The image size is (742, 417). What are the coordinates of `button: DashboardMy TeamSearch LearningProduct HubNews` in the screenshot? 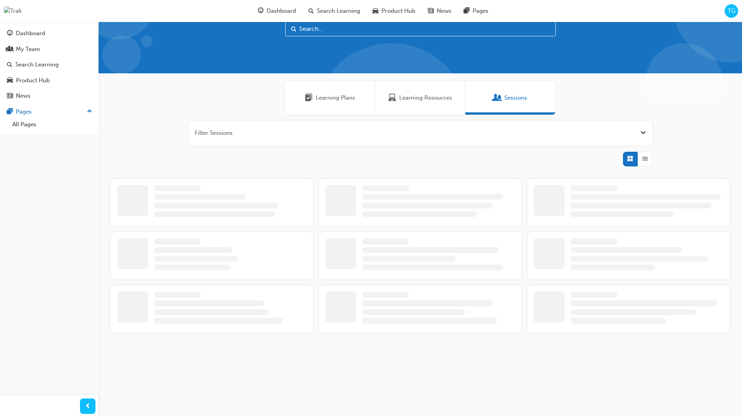 It's located at (49, 65).